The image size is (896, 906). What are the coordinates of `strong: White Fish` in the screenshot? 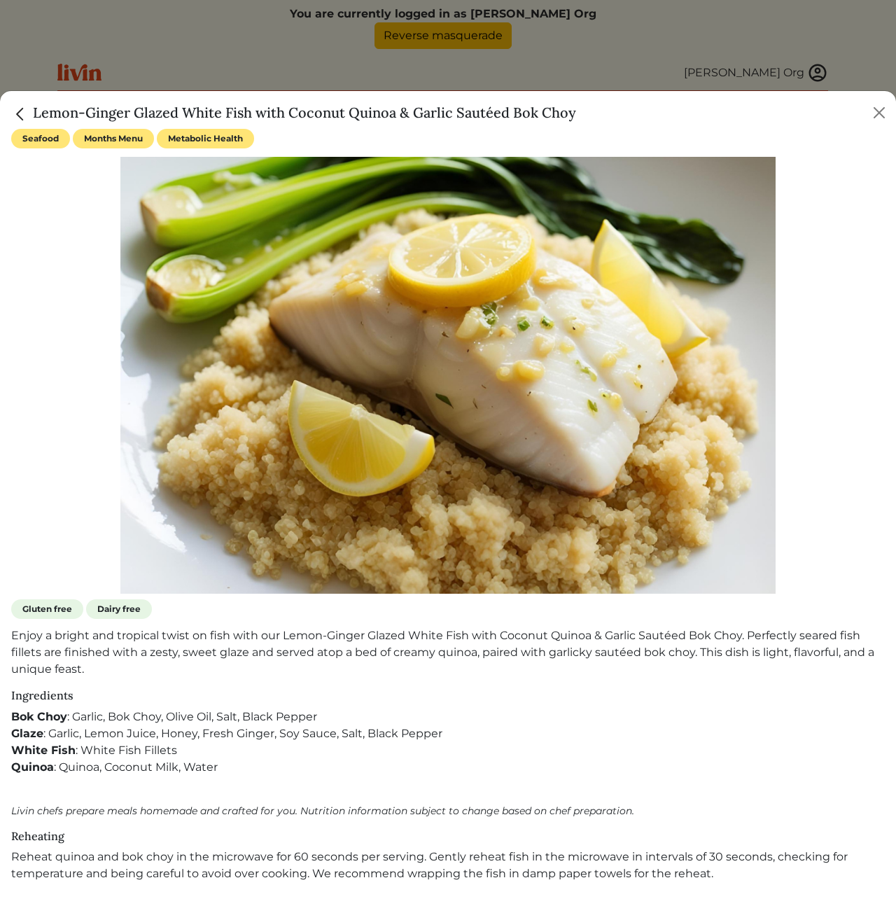 It's located at (43, 750).